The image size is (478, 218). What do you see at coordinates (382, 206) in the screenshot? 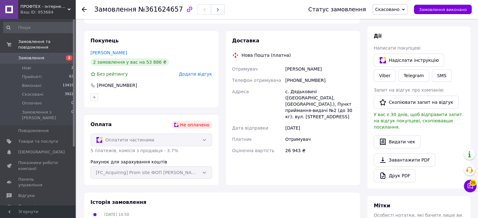
I see `span: Мітки` at bounding box center [382, 206].